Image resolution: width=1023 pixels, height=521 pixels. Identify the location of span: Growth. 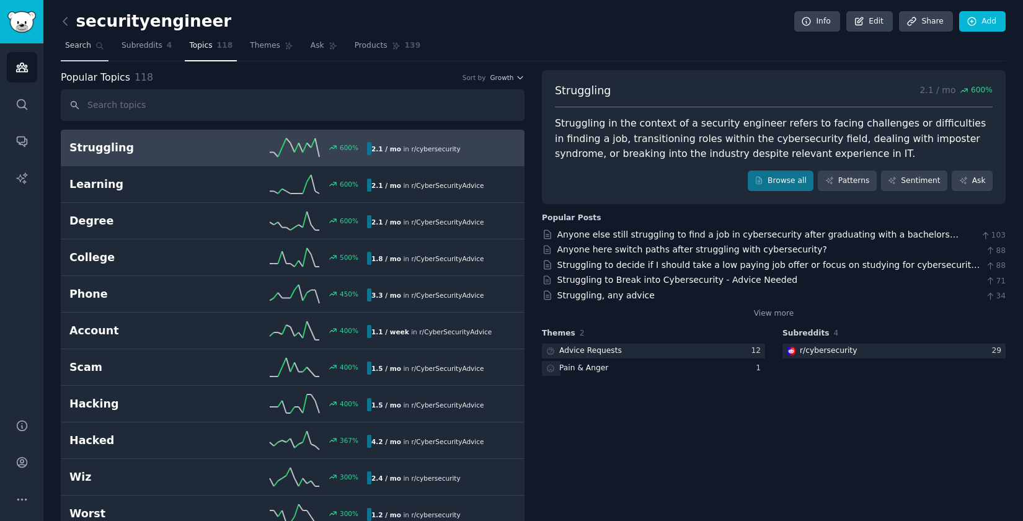
(502, 78).